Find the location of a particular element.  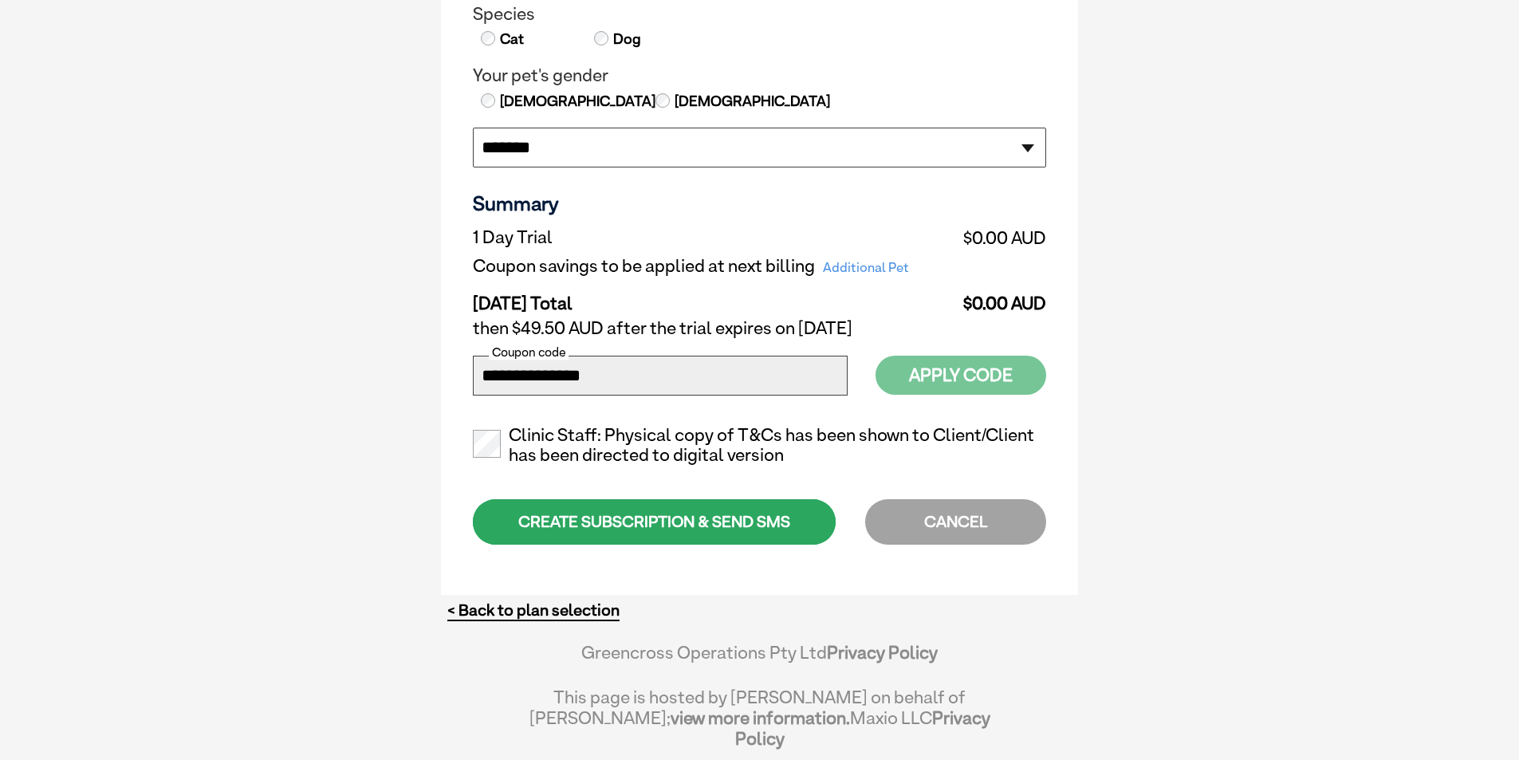

td: Coupon savings to be applied at next billing is located at coordinates (713, 266).